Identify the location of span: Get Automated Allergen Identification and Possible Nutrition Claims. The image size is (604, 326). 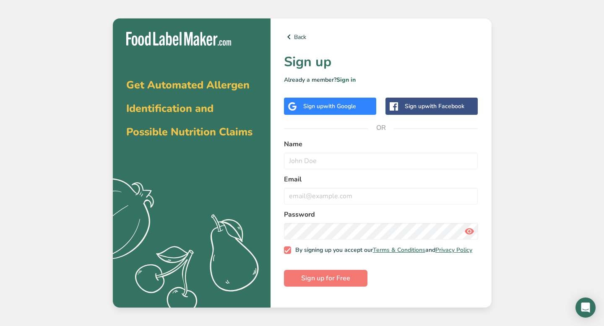
(189, 109).